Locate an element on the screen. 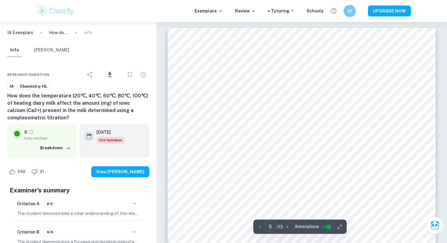 The width and height of the screenshot is (447, 243). p: Info is located at coordinates (88, 33).